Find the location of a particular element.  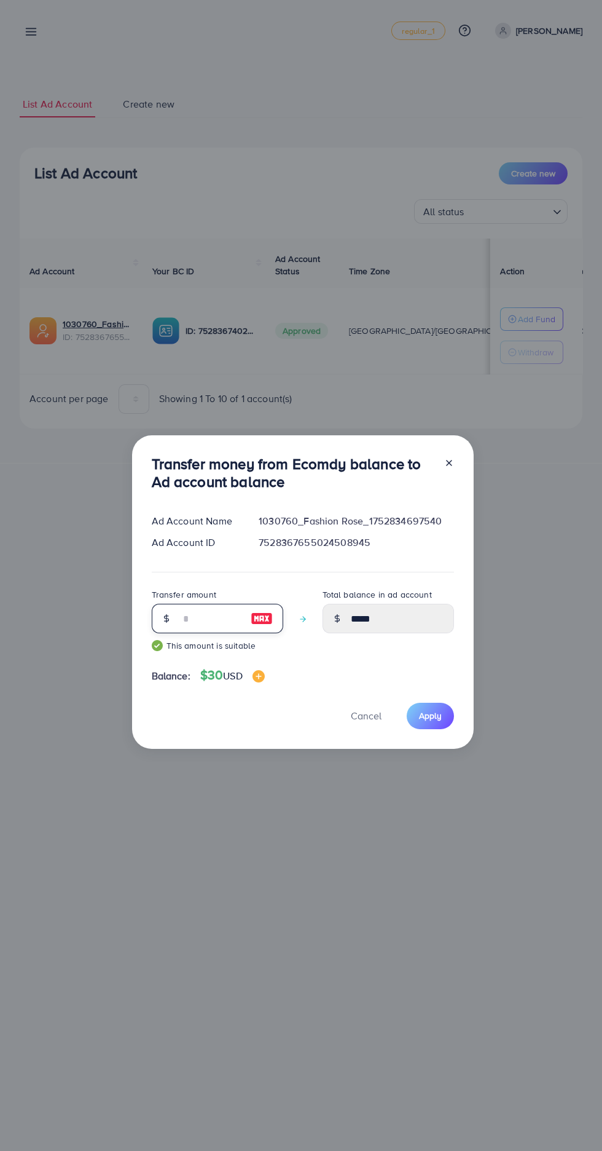

button: Apply is located at coordinates (430, 716).